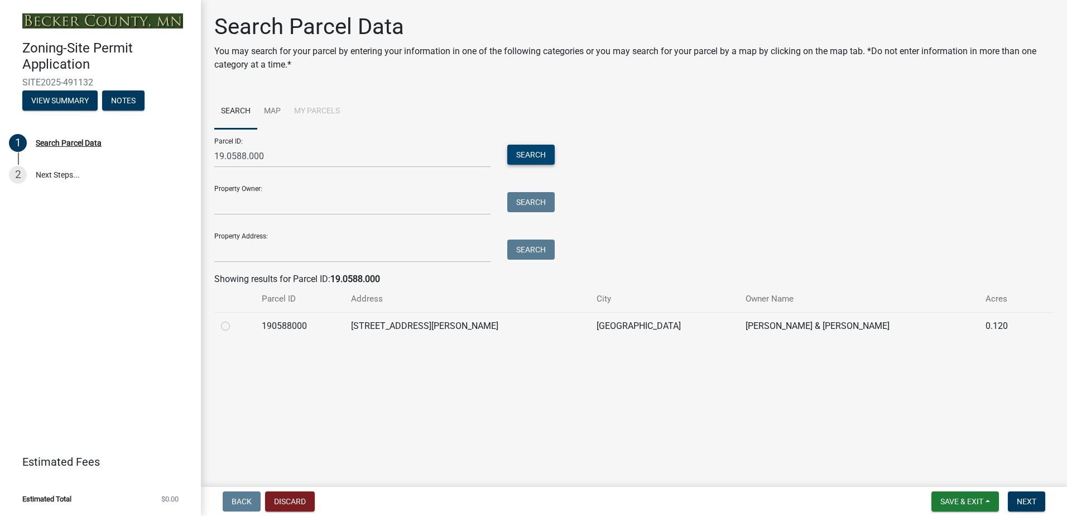 This screenshot has height=516, width=1067. What do you see at coordinates (242, 501) in the screenshot?
I see `span: Back` at bounding box center [242, 501].